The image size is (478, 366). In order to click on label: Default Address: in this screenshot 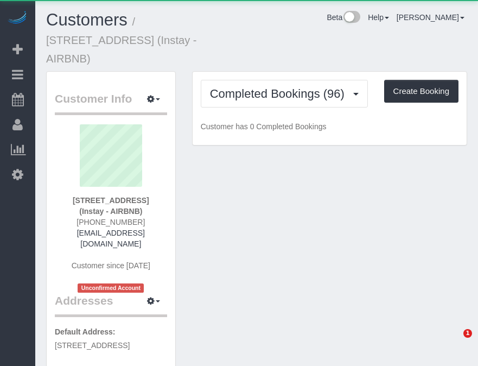, I will do `click(85, 332)`.